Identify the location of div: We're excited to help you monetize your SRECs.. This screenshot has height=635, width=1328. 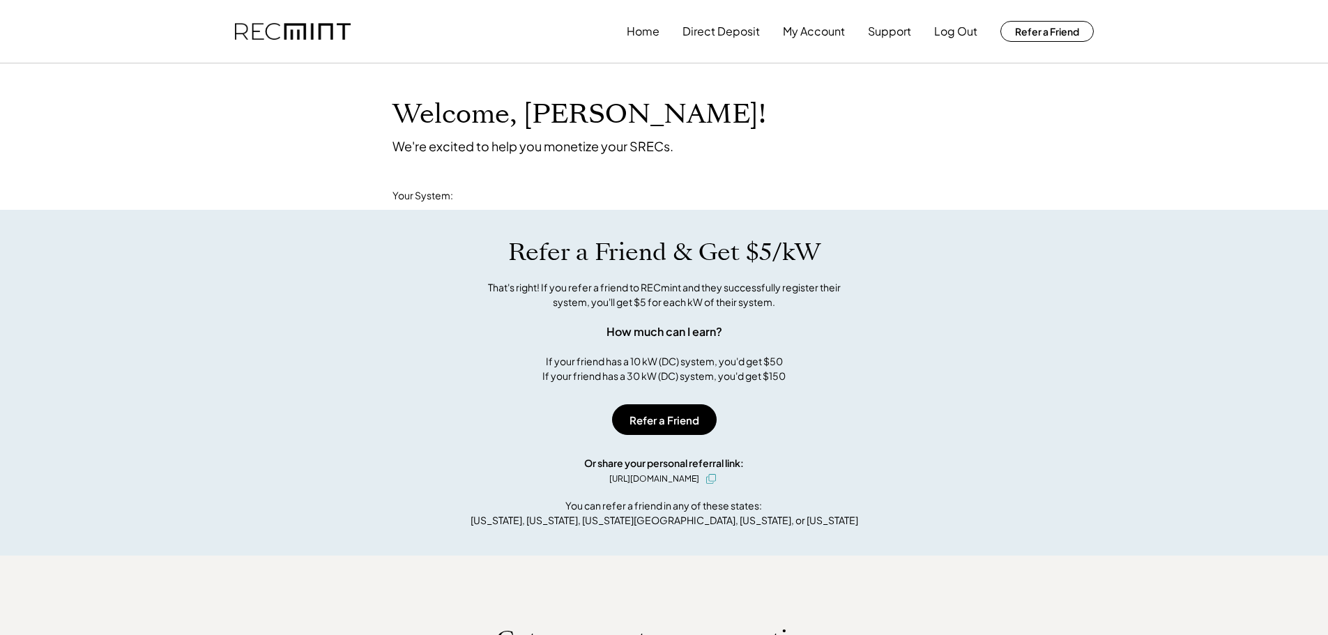
(533, 146).